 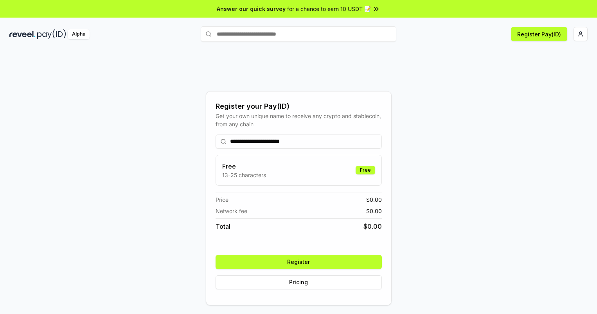 What do you see at coordinates (231, 211) in the screenshot?
I see `span: Network fee` at bounding box center [231, 211].